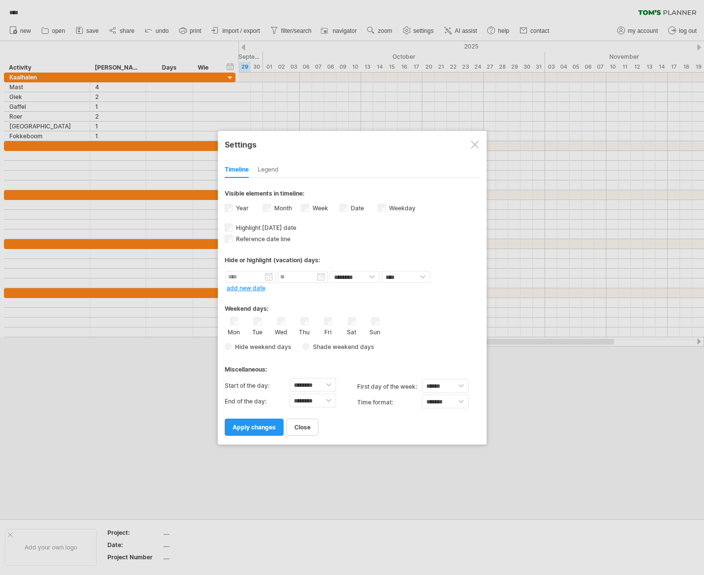 This screenshot has width=704, height=575. Describe the element at coordinates (389, 403) in the screenshot. I see `label: Time format:` at that location.